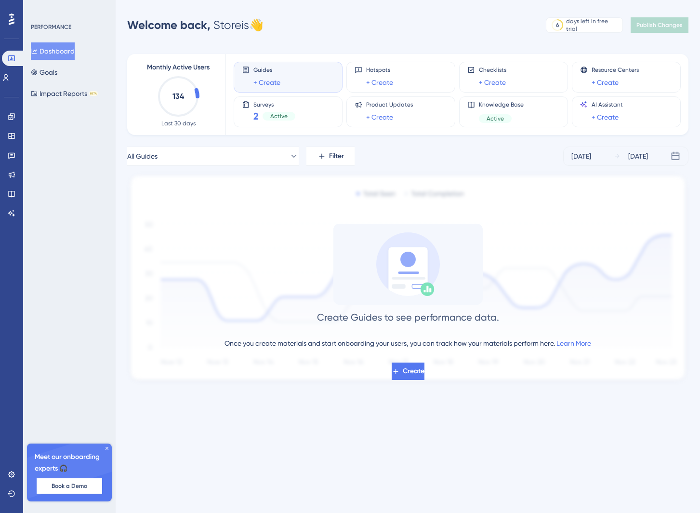 The width and height of the screenshot is (700, 513). I want to click on div: PERFORMANCE, so click(51, 27).